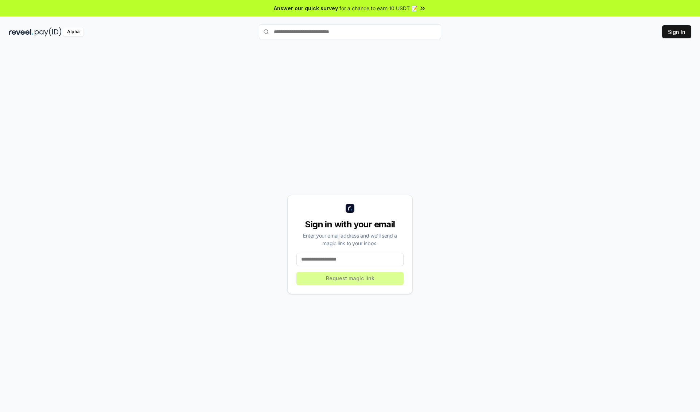  Describe the element at coordinates (378, 8) in the screenshot. I see `span: for a chance to earn 10 USDT 📝` at that location.